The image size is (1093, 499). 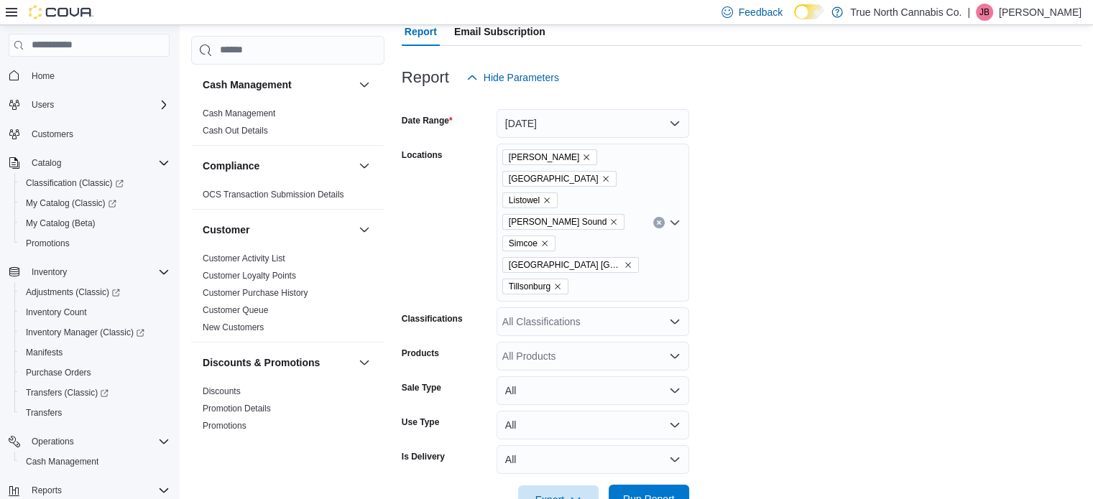 I want to click on span: OCS Transaction Submission Details, so click(x=273, y=195).